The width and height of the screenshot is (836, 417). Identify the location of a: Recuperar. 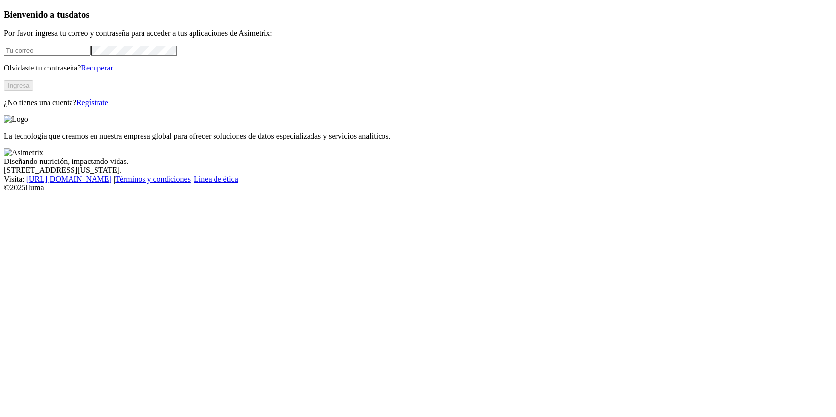
(97, 68).